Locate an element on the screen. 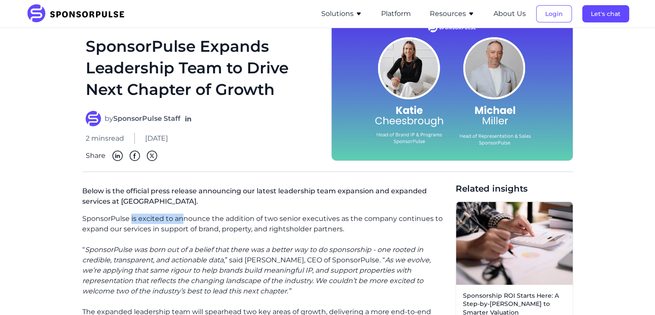  i: SponsorPulse was born out of a belief that there was a better way to do sponsorship - one rooted ... is located at coordinates (253, 254).